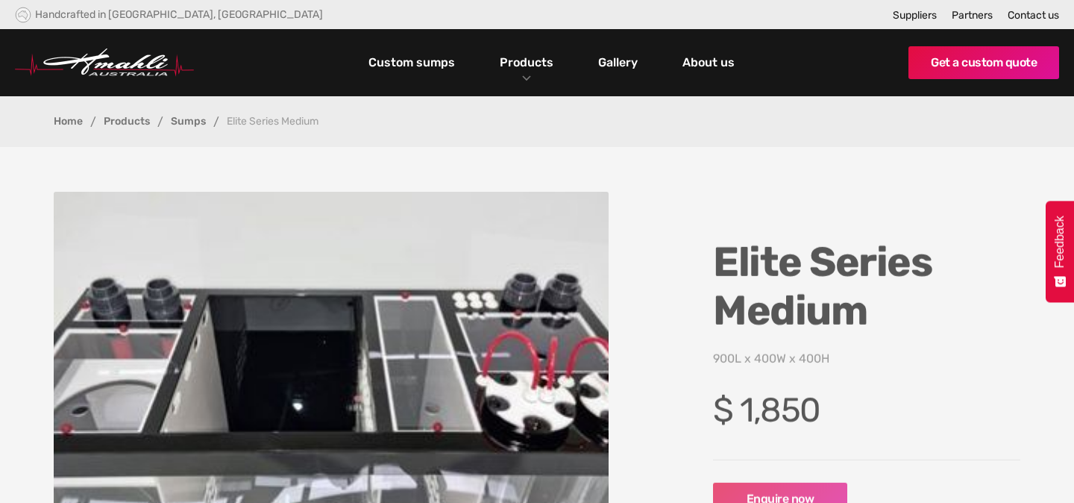 The height and width of the screenshot is (503, 1074). What do you see at coordinates (104, 63) in the screenshot?
I see `a: home` at bounding box center [104, 63].